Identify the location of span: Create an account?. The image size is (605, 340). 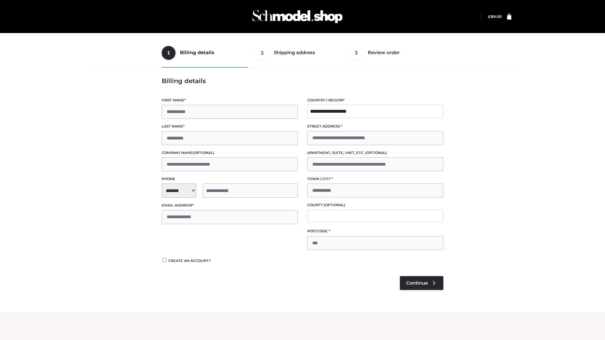
(189, 261).